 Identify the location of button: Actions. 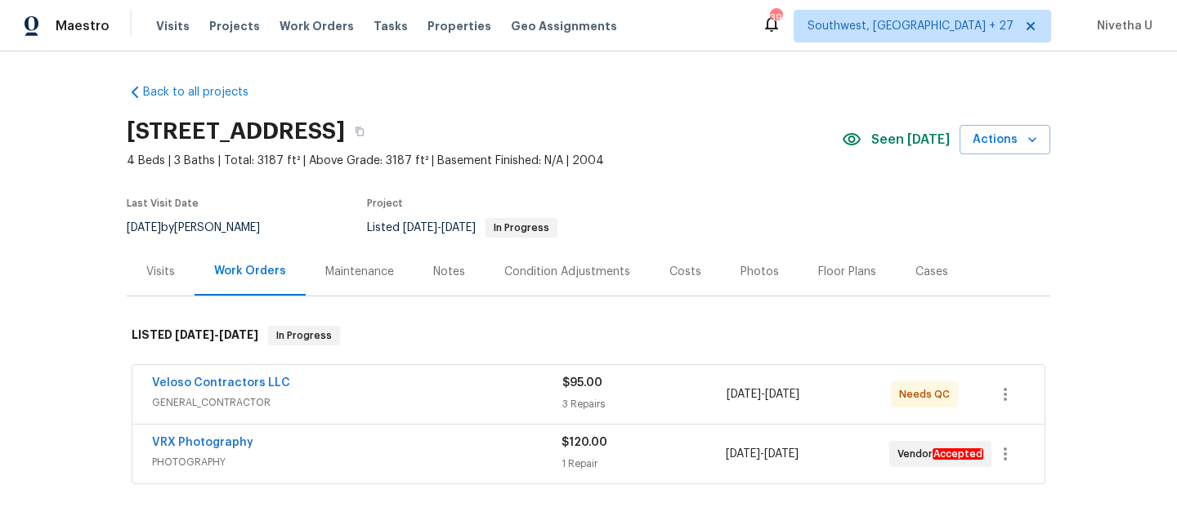
(1004, 140).